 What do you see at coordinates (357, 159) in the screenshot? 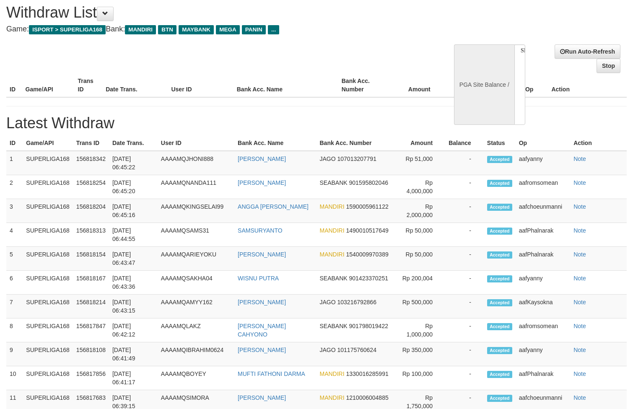
I see `span: 107013207791` at bounding box center [357, 159].